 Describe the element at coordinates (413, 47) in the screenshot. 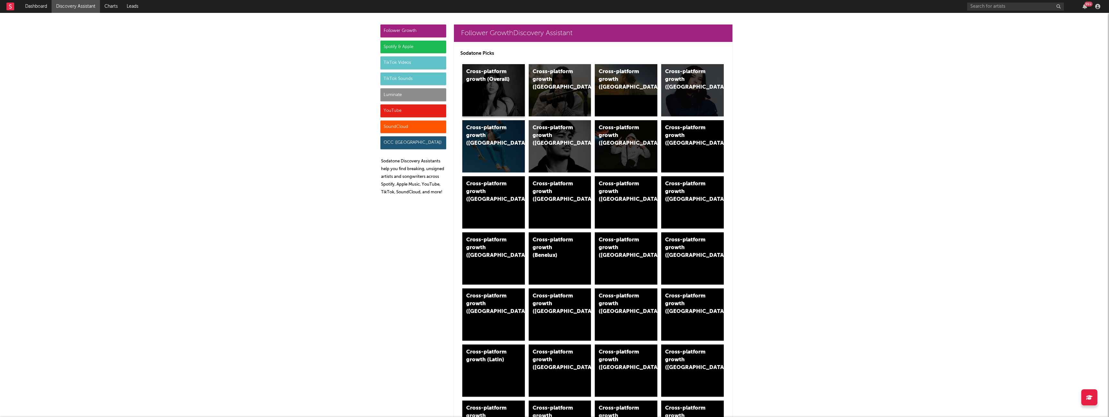

I see `div: Spotify & Apple` at that location.